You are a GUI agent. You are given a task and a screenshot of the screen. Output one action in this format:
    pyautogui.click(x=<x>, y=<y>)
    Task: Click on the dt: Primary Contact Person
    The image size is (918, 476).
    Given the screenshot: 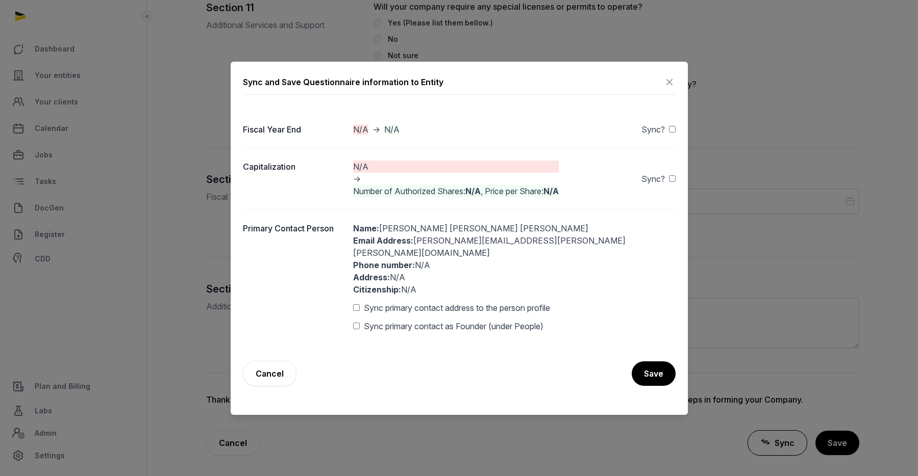 What is the action you would take?
    pyautogui.click(x=294, y=278)
    